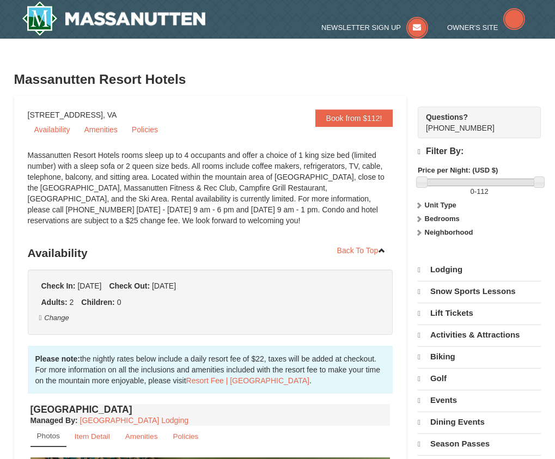  I want to click on a: Item Detail, so click(92, 436).